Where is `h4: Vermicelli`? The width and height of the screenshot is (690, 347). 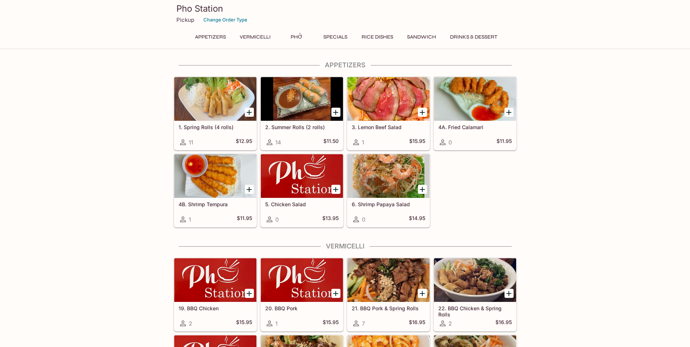
h4: Vermicelli is located at coordinates (345, 246).